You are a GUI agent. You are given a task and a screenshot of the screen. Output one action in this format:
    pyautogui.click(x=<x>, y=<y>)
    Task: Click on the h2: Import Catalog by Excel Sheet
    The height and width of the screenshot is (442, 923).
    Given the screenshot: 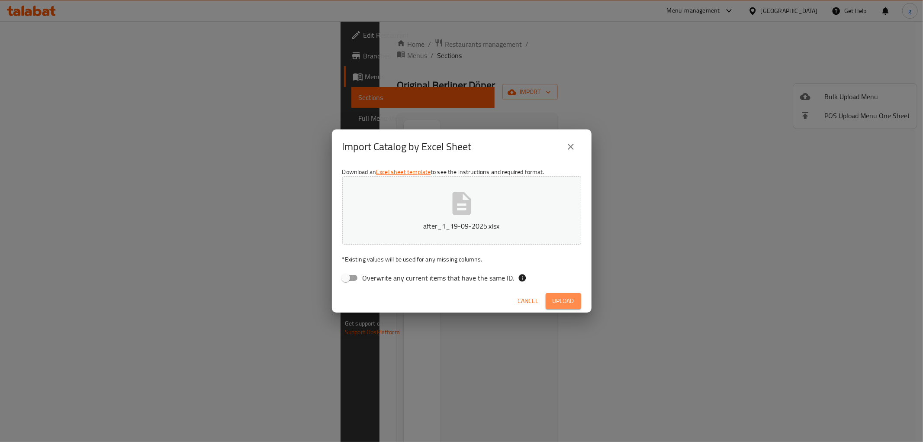 What is the action you would take?
    pyautogui.click(x=407, y=147)
    